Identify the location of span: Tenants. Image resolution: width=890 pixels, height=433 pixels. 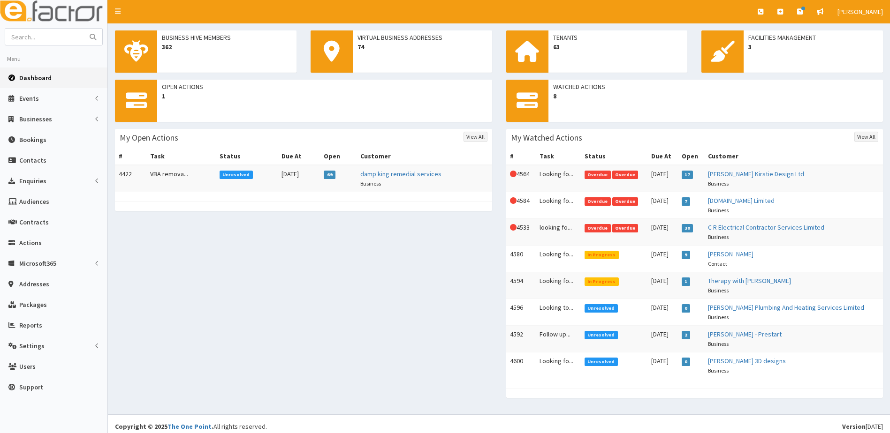
(618, 38).